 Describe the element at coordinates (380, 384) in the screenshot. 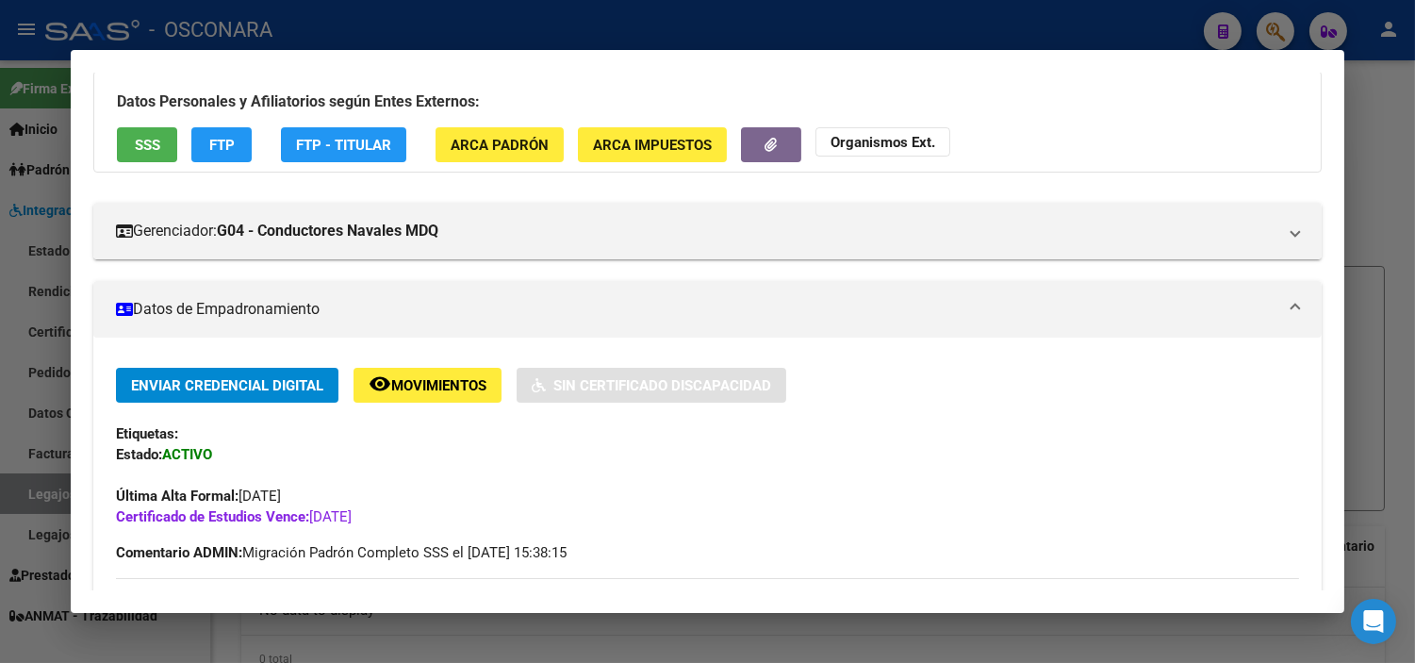

I see `mat-icon: remove_red_eye` at that location.